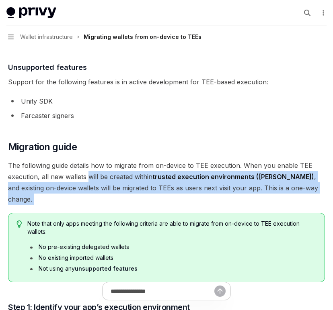 The width and height of the screenshot is (333, 310). Describe the element at coordinates (172, 269) in the screenshot. I see `li: Not using any` at that location.